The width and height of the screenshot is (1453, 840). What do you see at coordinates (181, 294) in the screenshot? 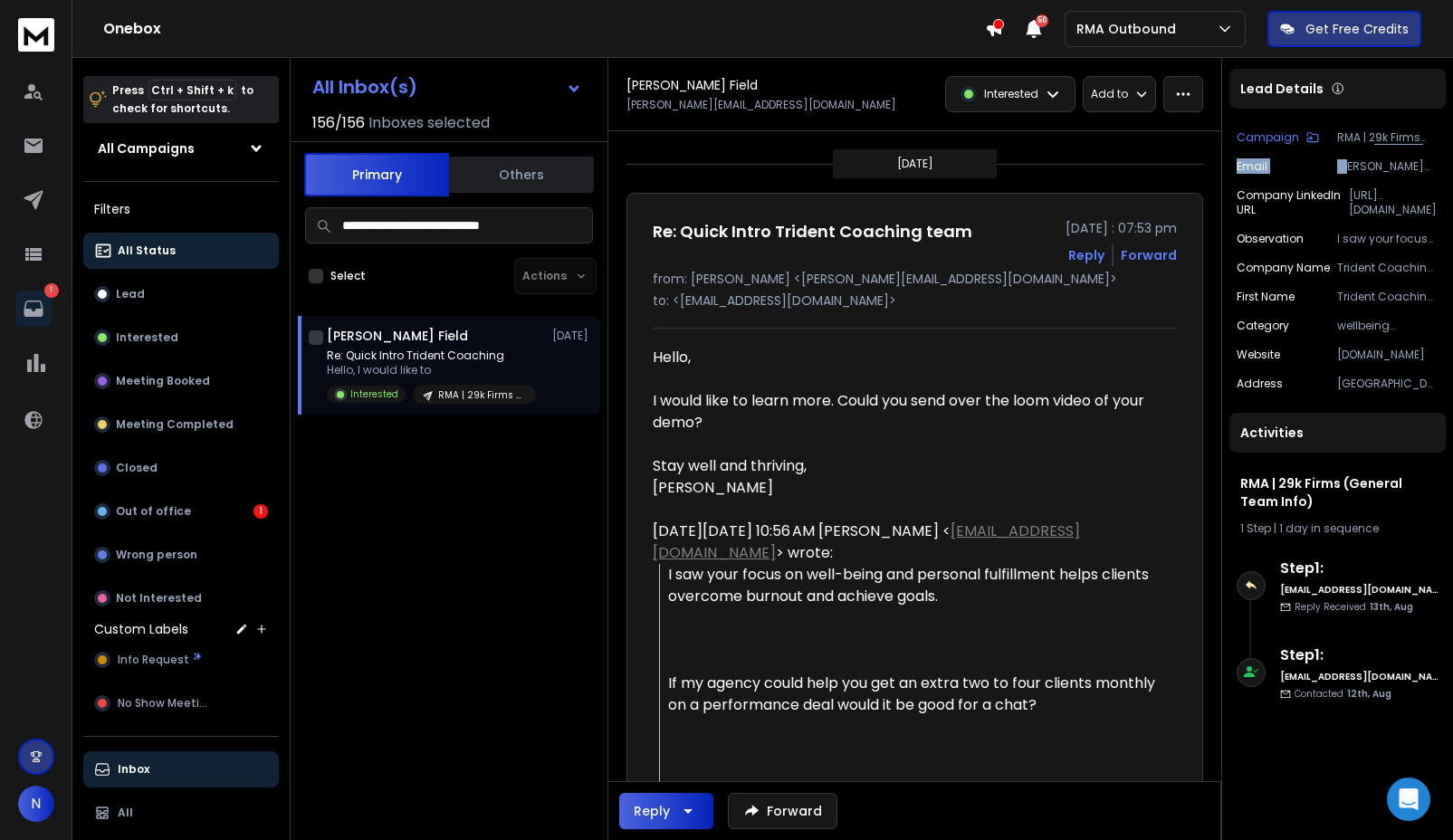
I see `button: Lead` at bounding box center [181, 294].